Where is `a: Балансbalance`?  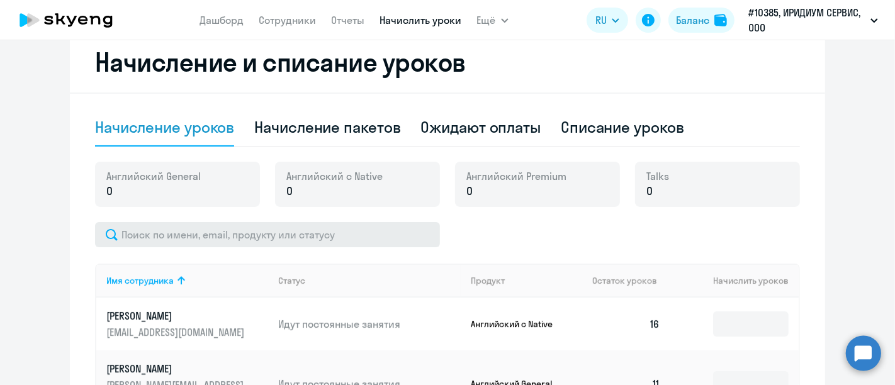
a: Балансbalance is located at coordinates (701, 20).